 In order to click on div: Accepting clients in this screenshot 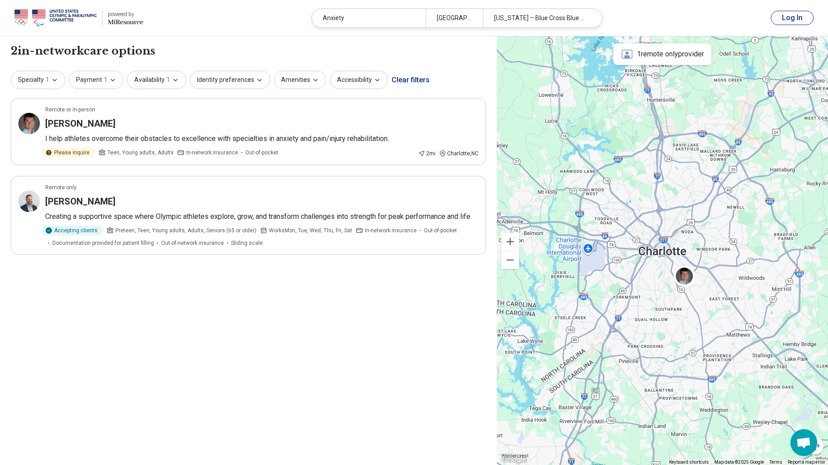, I will do `click(72, 231)`.